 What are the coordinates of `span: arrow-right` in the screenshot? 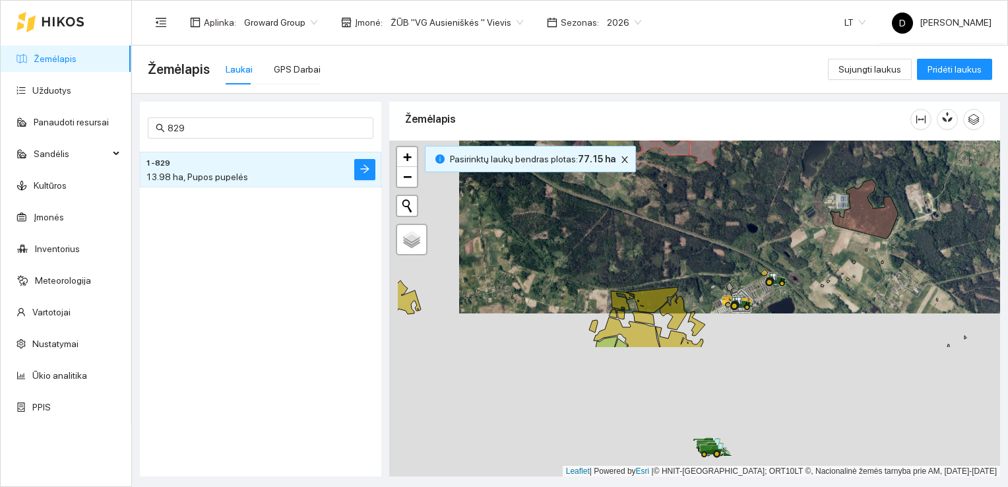 It's located at (365, 169).